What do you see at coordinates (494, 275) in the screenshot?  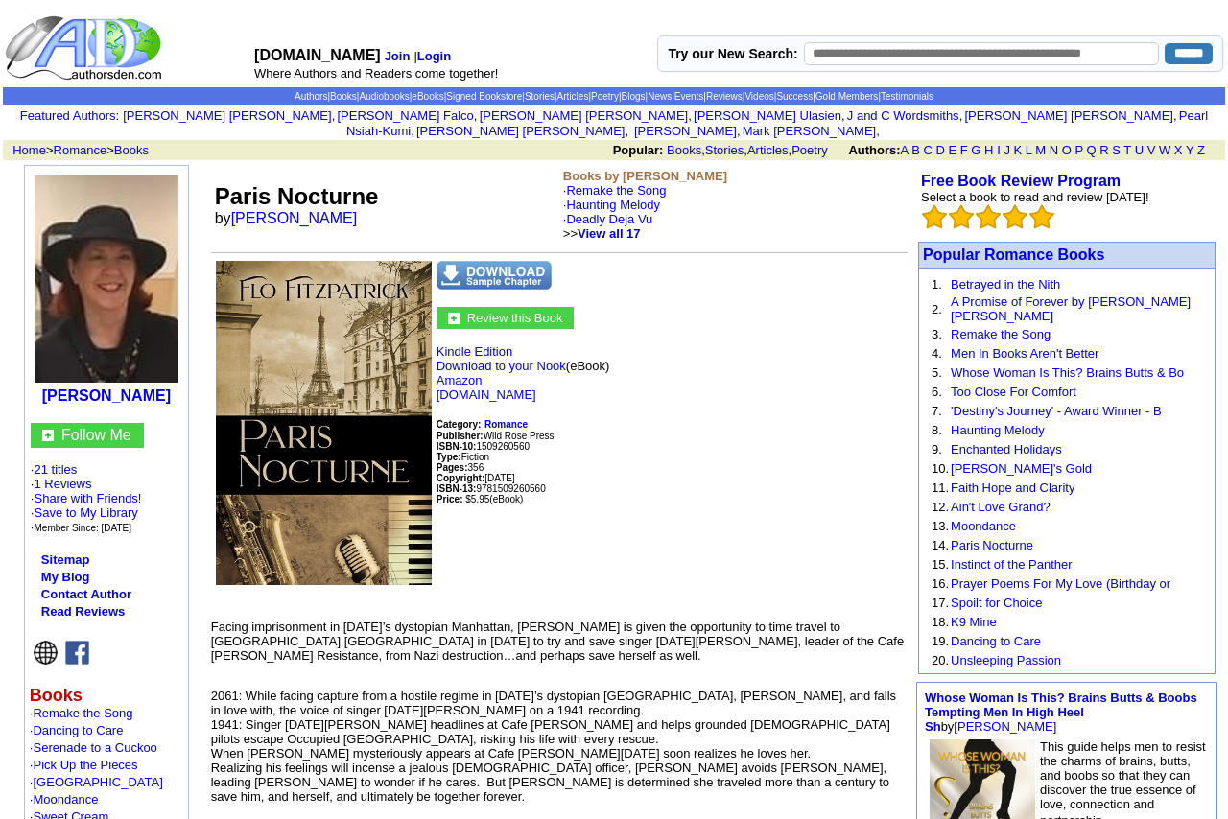 I see `img: dnsample.png` at bounding box center [494, 275].